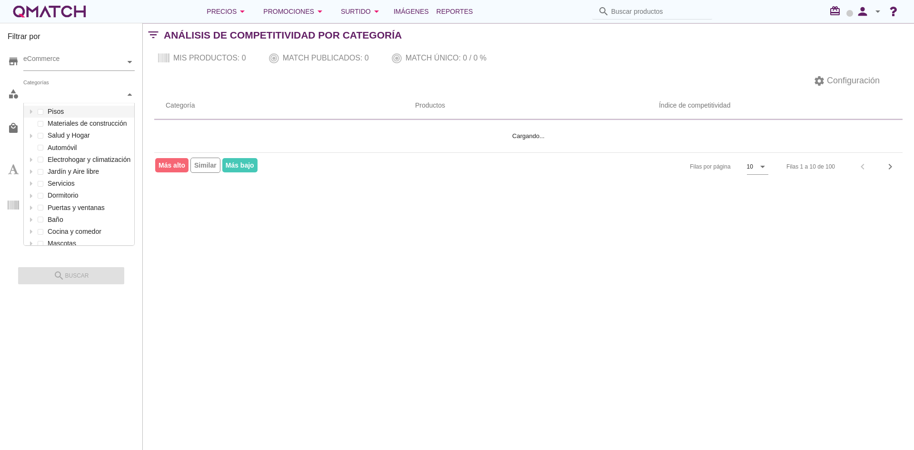 The width and height of the screenshot is (914, 450). Describe the element at coordinates (681, 167) in the screenshot. I see `div: Filas por página` at that location.